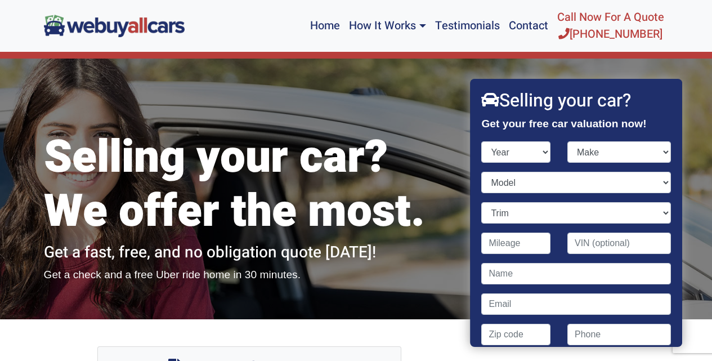 The image size is (712, 361). Describe the element at coordinates (516, 334) in the screenshot. I see `input: Zip code` at that location.